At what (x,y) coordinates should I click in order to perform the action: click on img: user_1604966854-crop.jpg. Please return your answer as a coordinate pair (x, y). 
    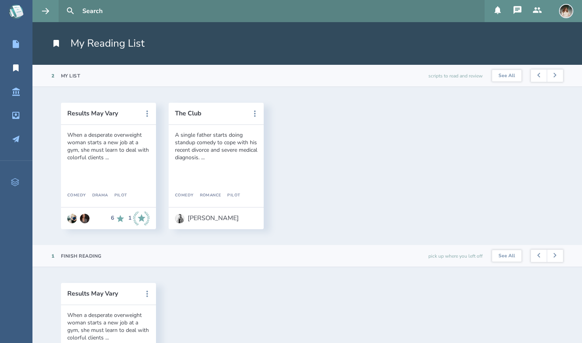
    Looking at the image, I should click on (85, 219).